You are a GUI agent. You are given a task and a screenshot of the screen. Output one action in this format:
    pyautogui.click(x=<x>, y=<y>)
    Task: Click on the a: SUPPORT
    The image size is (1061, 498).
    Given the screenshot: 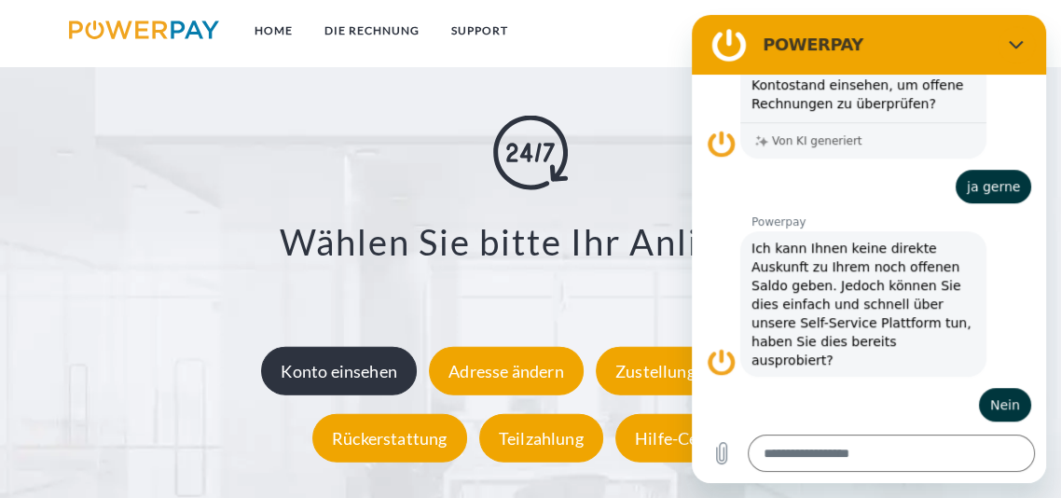 What is the action you would take?
    pyautogui.click(x=479, y=31)
    